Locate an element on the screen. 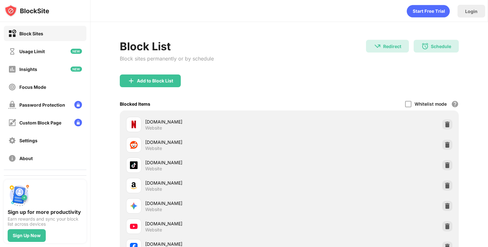  img: push-signup.svg is located at coordinates (19, 194).